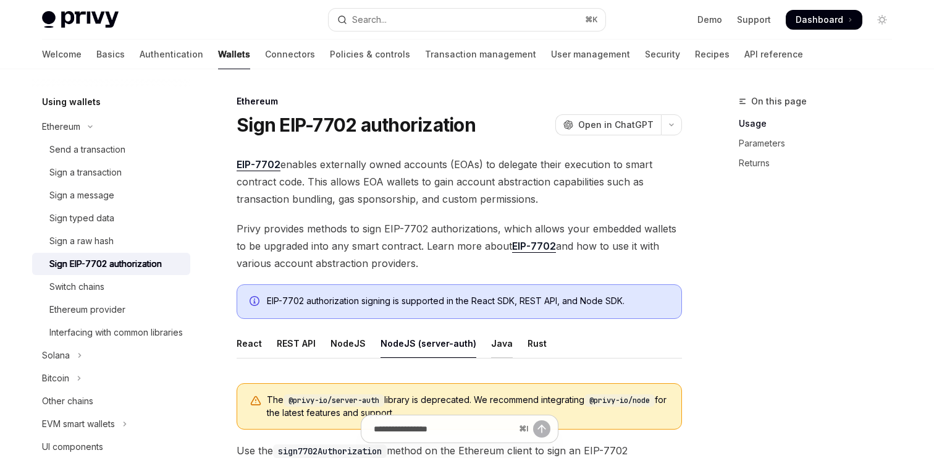 This screenshot has width=934, height=458. Describe the element at coordinates (296, 343) in the screenshot. I see `div: REST API` at that location.